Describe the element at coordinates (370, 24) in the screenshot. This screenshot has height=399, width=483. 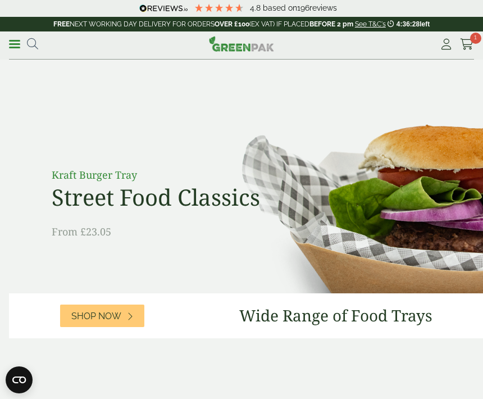
I see `a: See T&C's` at that location.